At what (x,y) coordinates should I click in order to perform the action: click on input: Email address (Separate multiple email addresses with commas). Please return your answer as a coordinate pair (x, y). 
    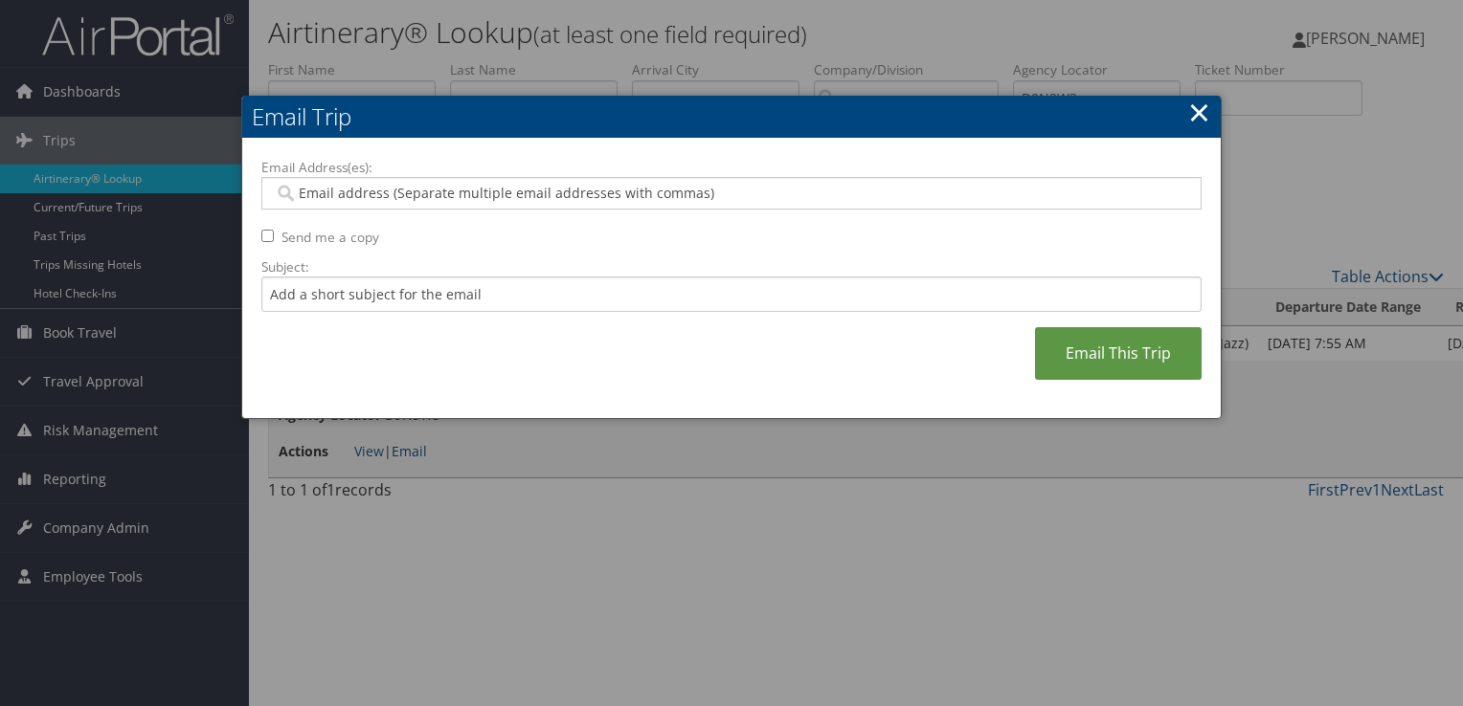
    Looking at the image, I should click on (731, 193).